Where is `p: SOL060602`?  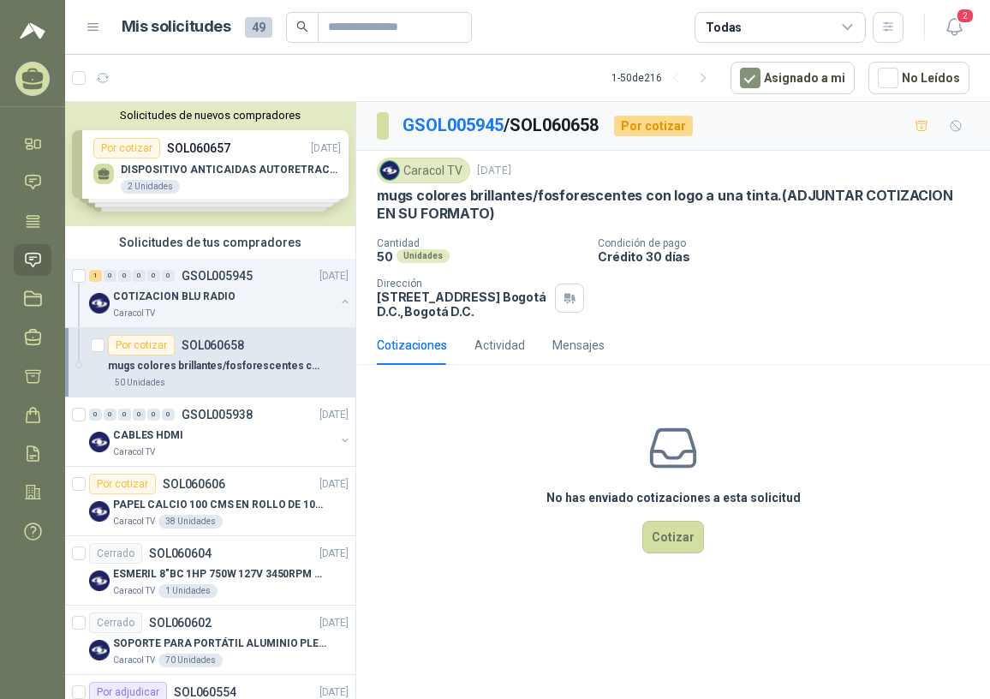 p: SOL060602 is located at coordinates (180, 623).